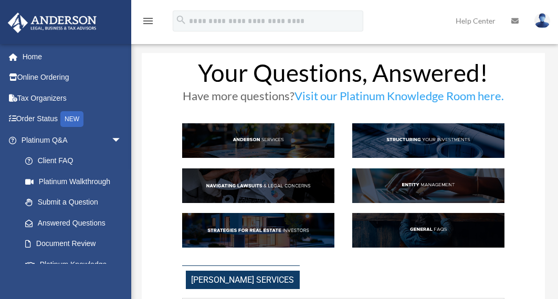 This screenshot has width=558, height=299. Describe the element at coordinates (399, 98) in the screenshot. I see `a: Visit our Platinum Knowledge Room here.` at that location.